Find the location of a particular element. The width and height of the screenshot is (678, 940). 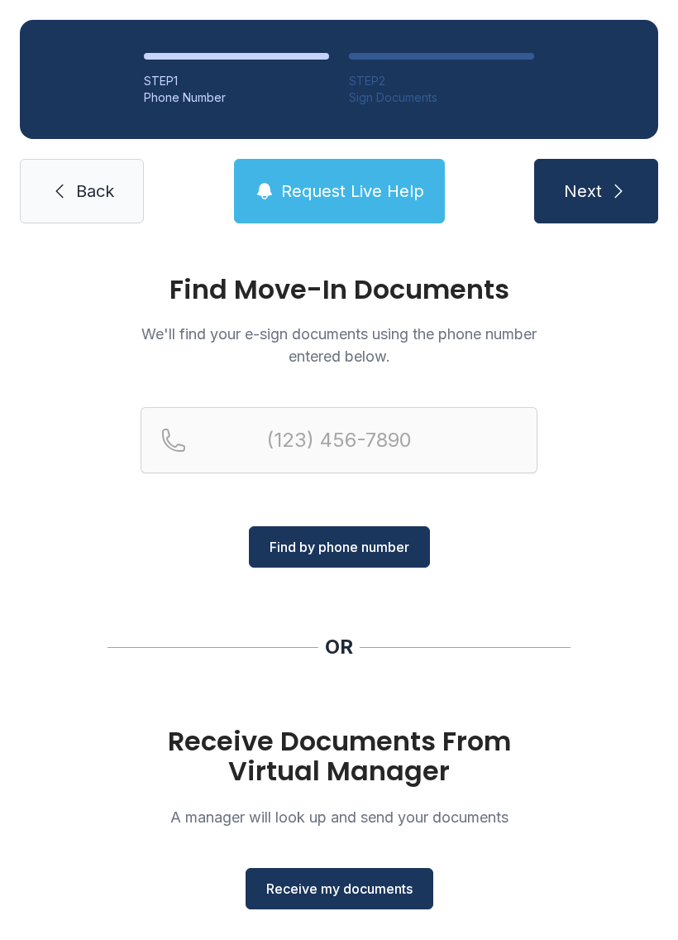

div: STEP 2 is located at coordinates (442, 81).